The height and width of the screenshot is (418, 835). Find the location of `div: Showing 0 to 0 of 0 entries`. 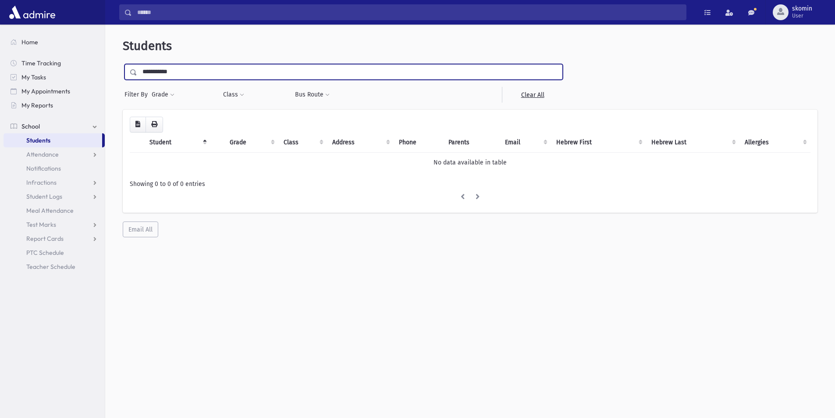

div: Showing 0 to 0 of 0 entries is located at coordinates (470, 184).